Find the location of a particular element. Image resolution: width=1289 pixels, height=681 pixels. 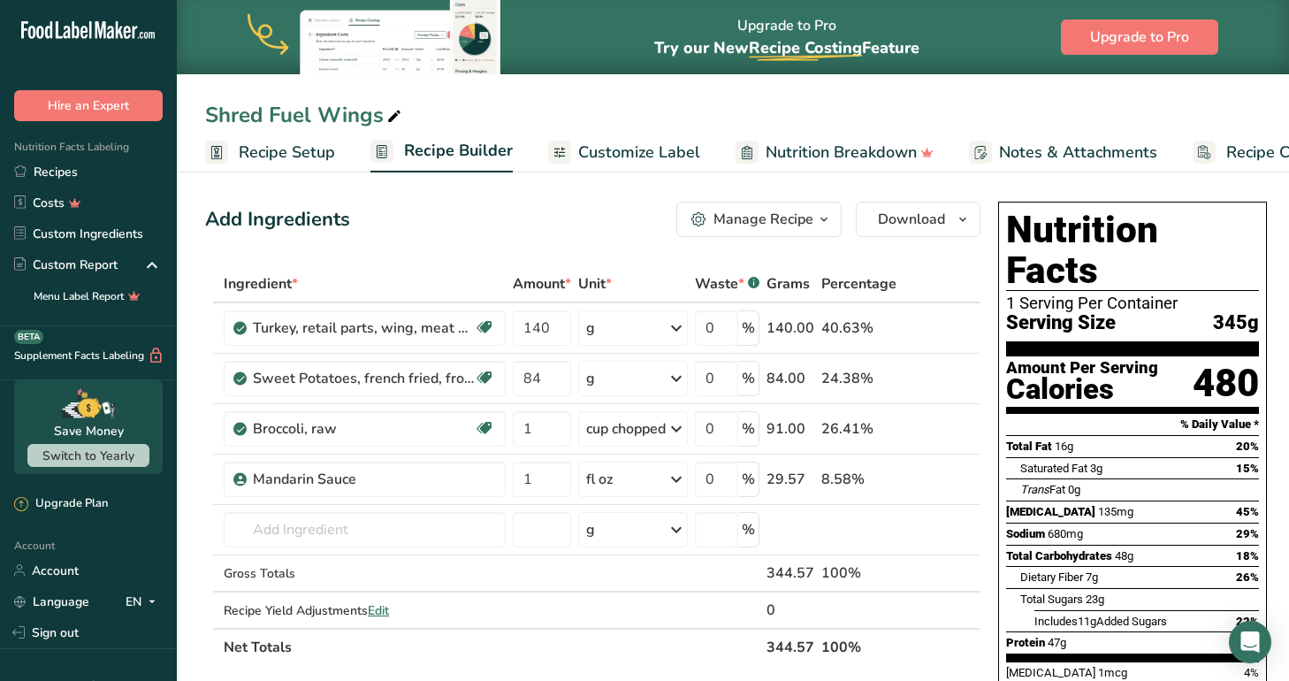

span: 47g is located at coordinates (1057, 642).